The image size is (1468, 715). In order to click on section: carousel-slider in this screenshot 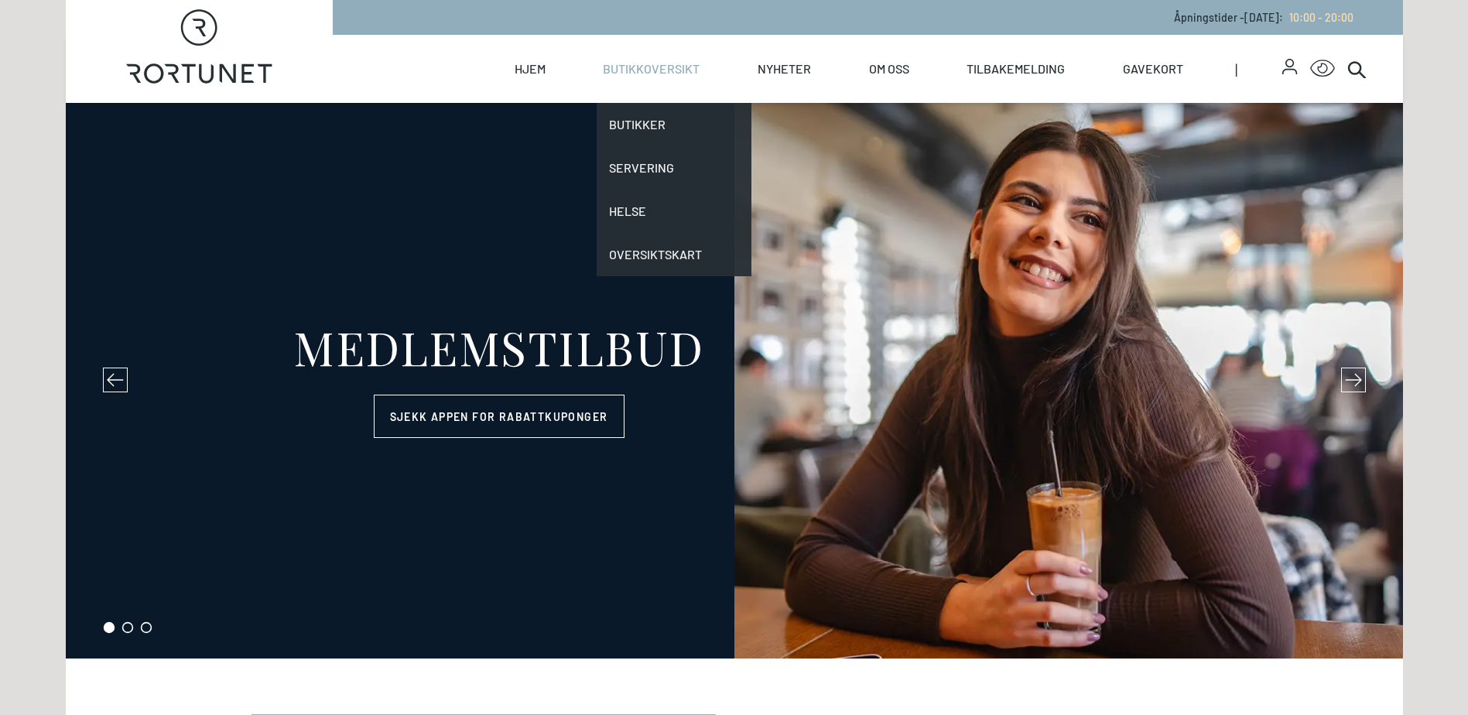, I will do `click(734, 381)`.